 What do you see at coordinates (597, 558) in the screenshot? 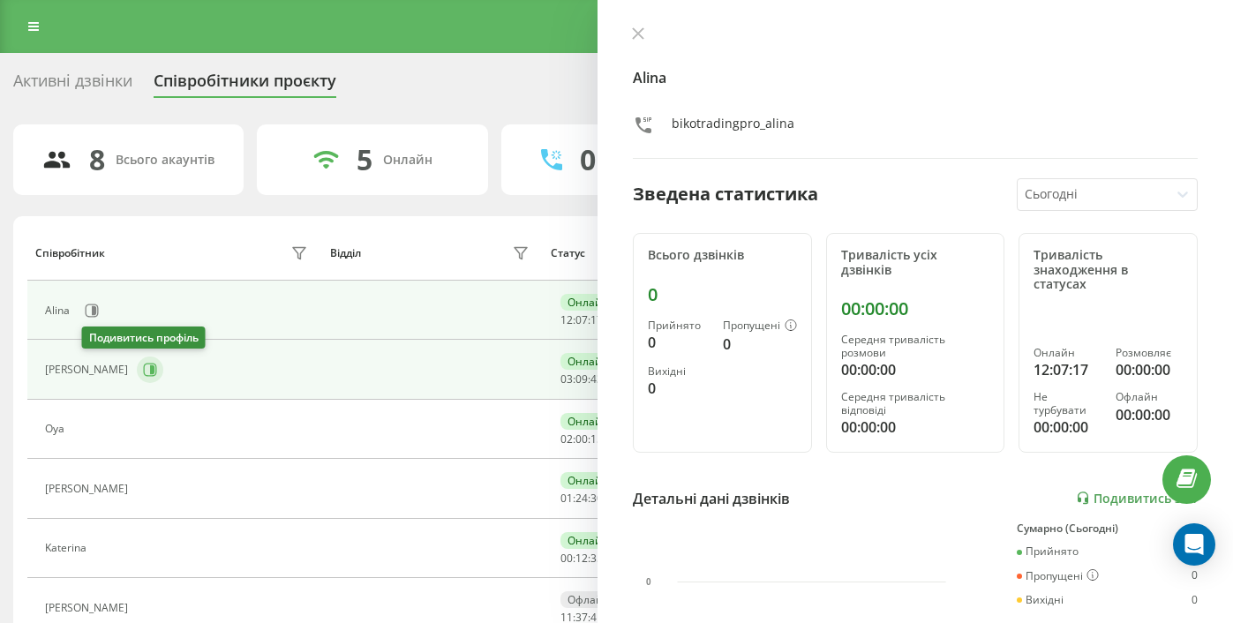
I see `span: 35` at bounding box center [597, 558].